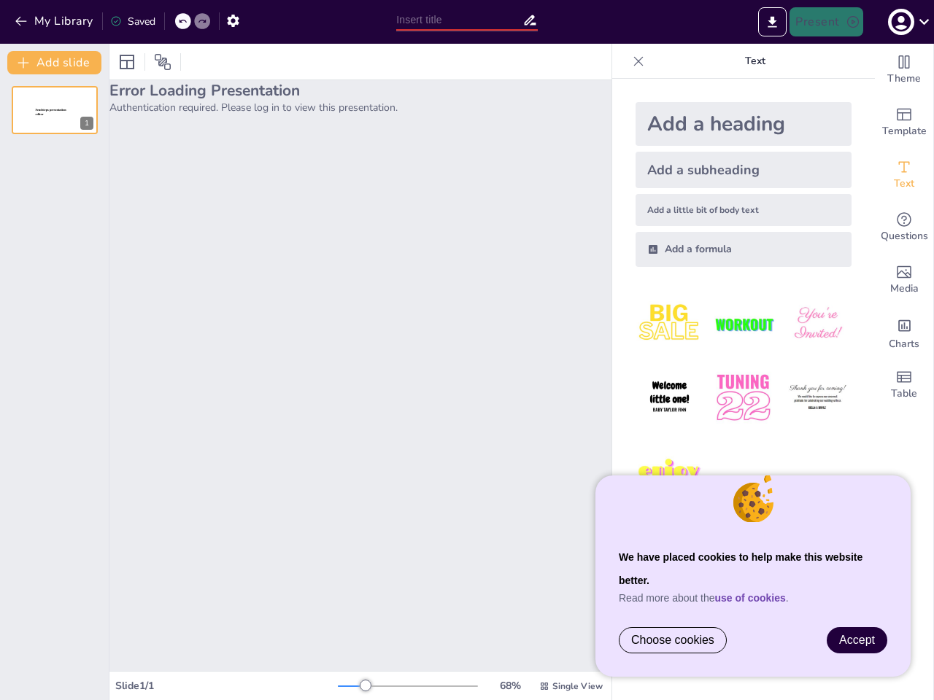  What do you see at coordinates (672, 640) in the screenshot?
I see `a: Choose cookies` at bounding box center [672, 640].